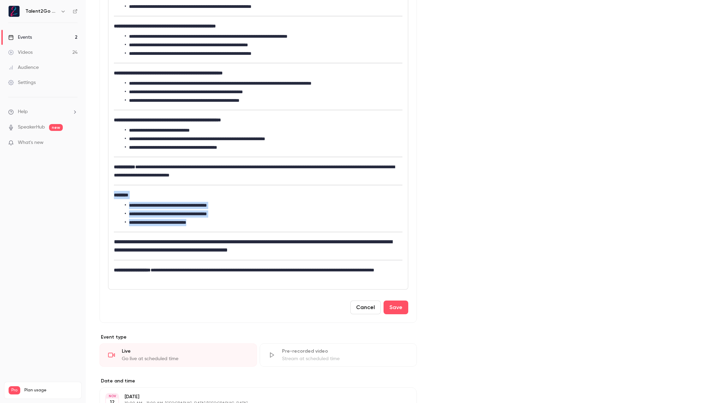 Image resolution: width=705 pixels, height=403 pixels. Describe the element at coordinates (338, 355) in the screenshot. I see `div: Pre-recorded videoStream at scheduled time` at that location.